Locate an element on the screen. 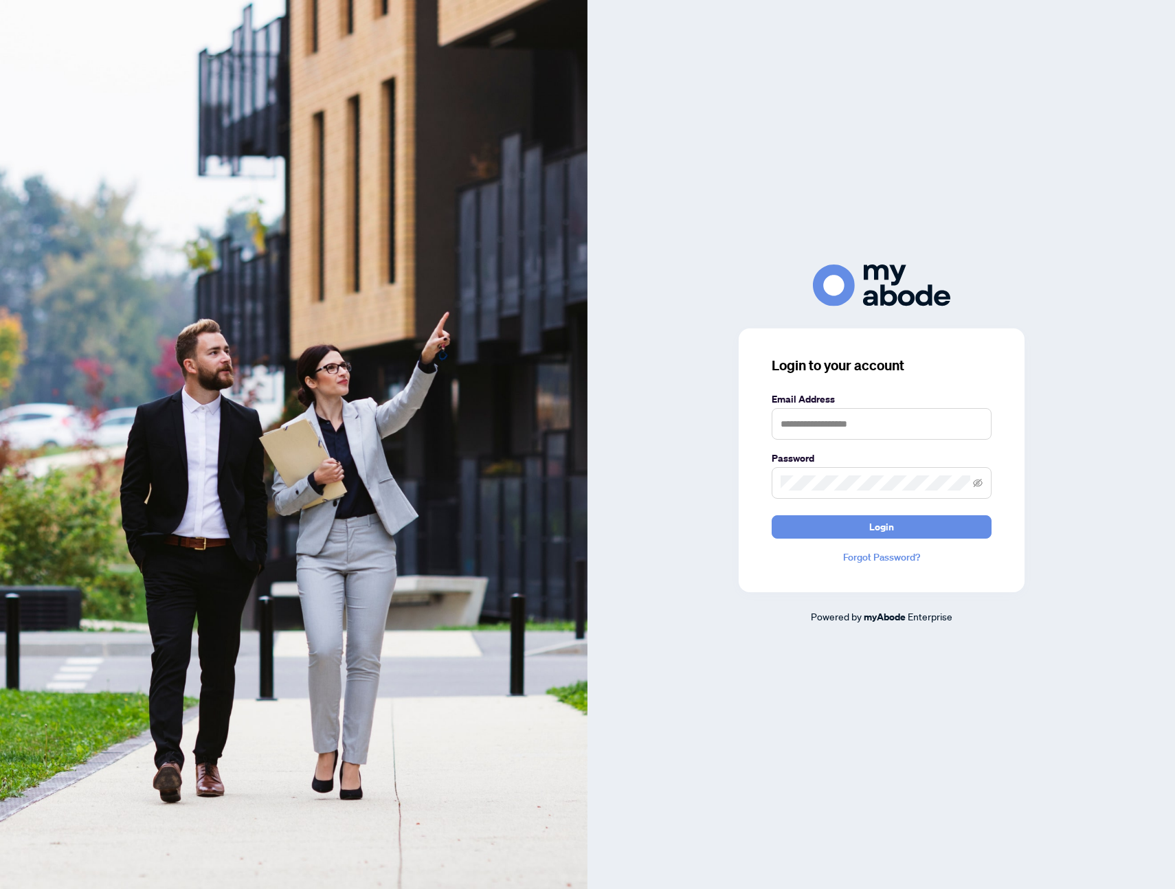  h3: Login to your account is located at coordinates (881, 365).